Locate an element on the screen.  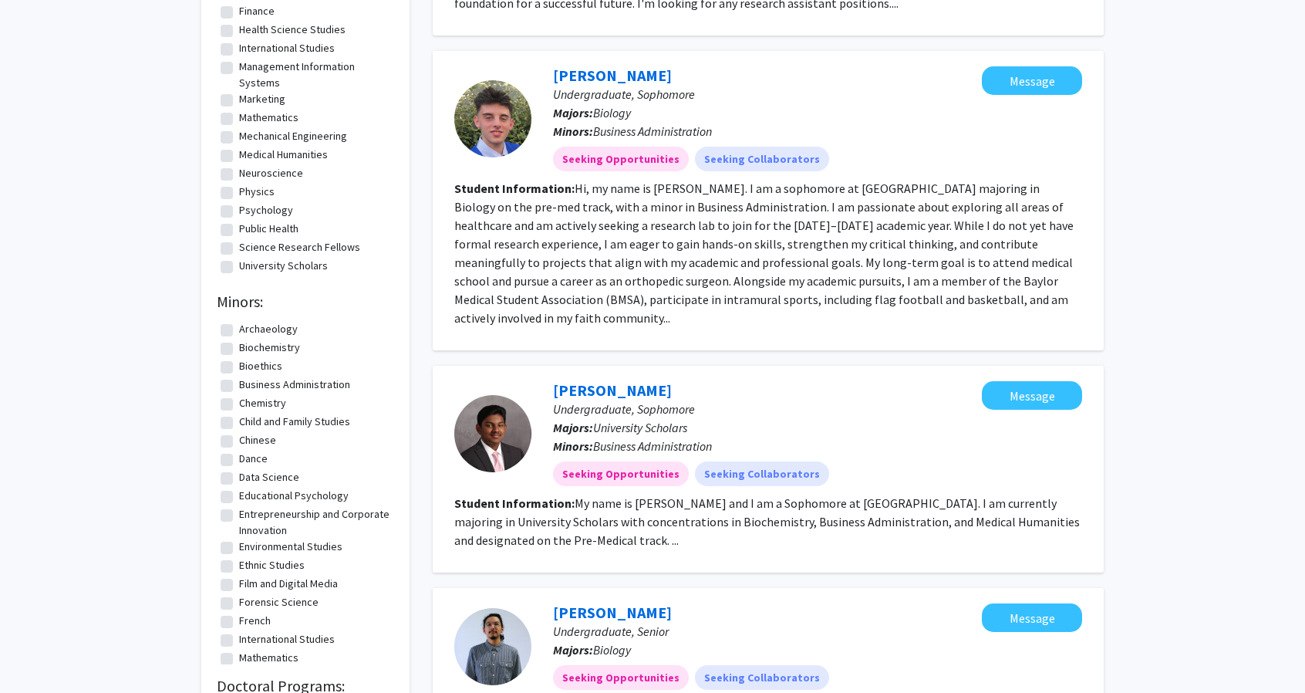
label: Ethnic Studies is located at coordinates (272, 565).